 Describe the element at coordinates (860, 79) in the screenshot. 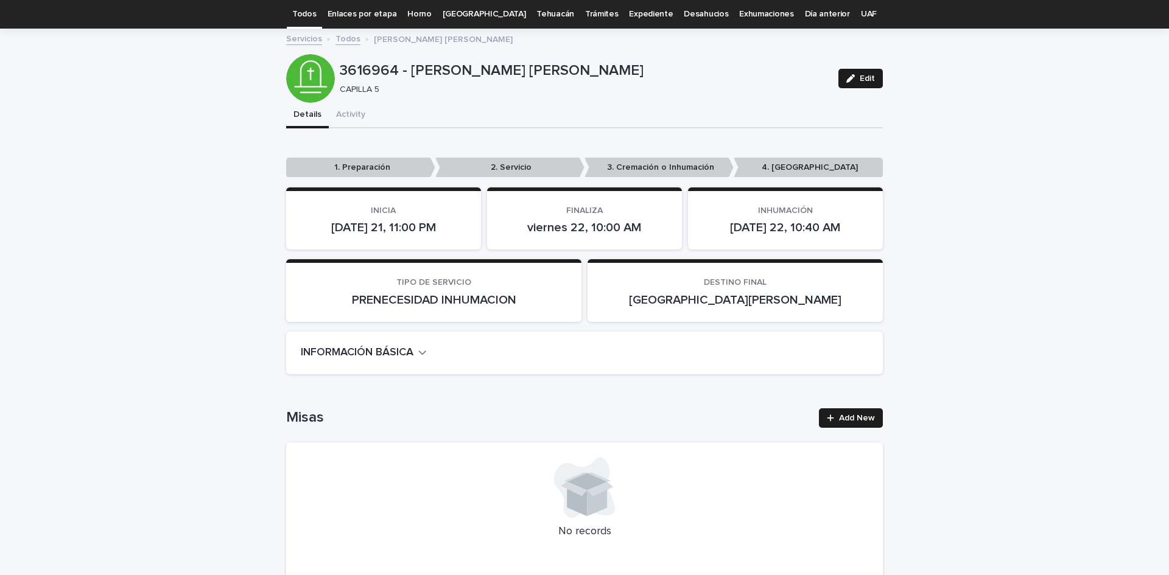

I see `button: Edit` at that location.